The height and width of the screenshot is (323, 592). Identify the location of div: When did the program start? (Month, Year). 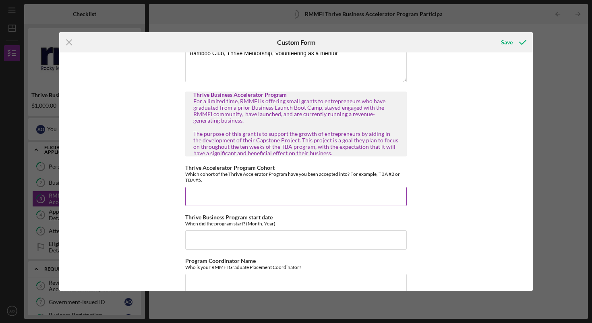
(296, 223).